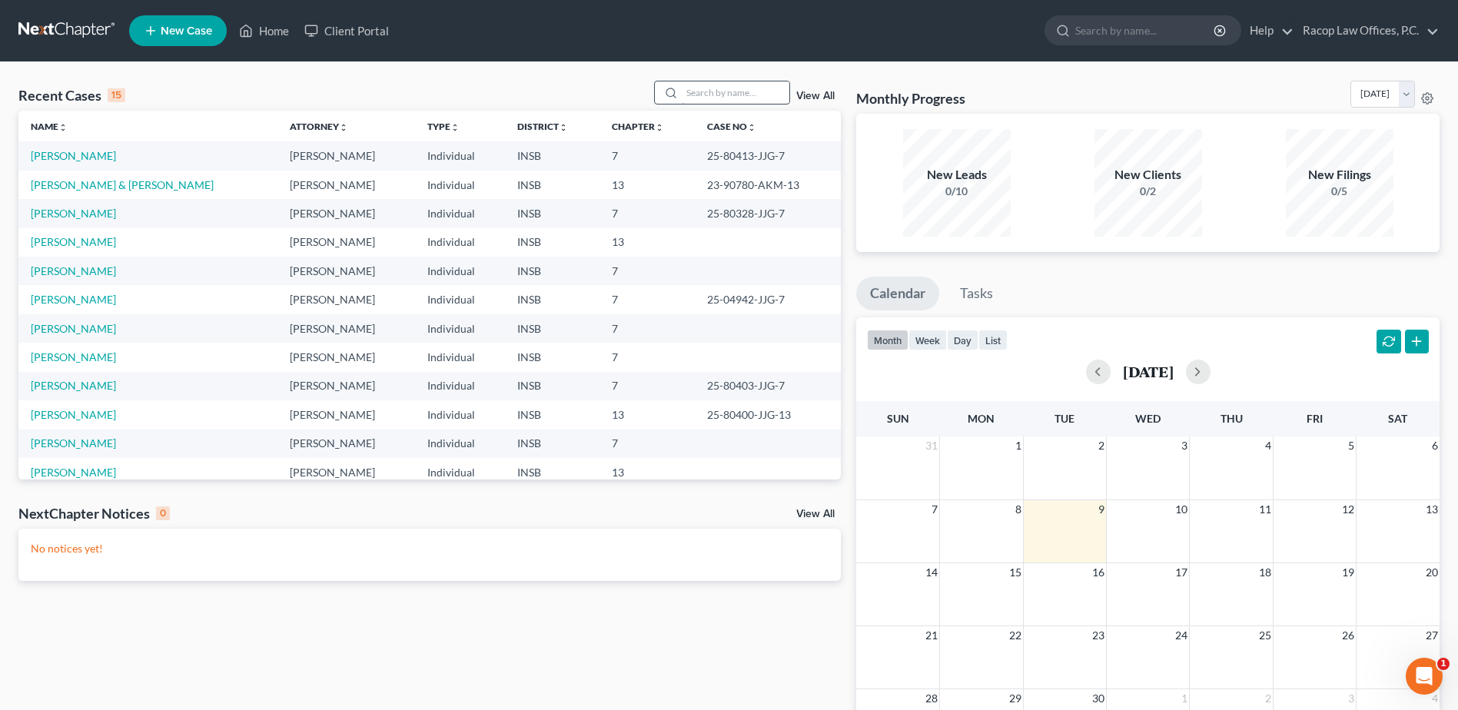 The image size is (1458, 710). Describe the element at coordinates (1182, 636) in the screenshot. I see `span: 24` at that location.